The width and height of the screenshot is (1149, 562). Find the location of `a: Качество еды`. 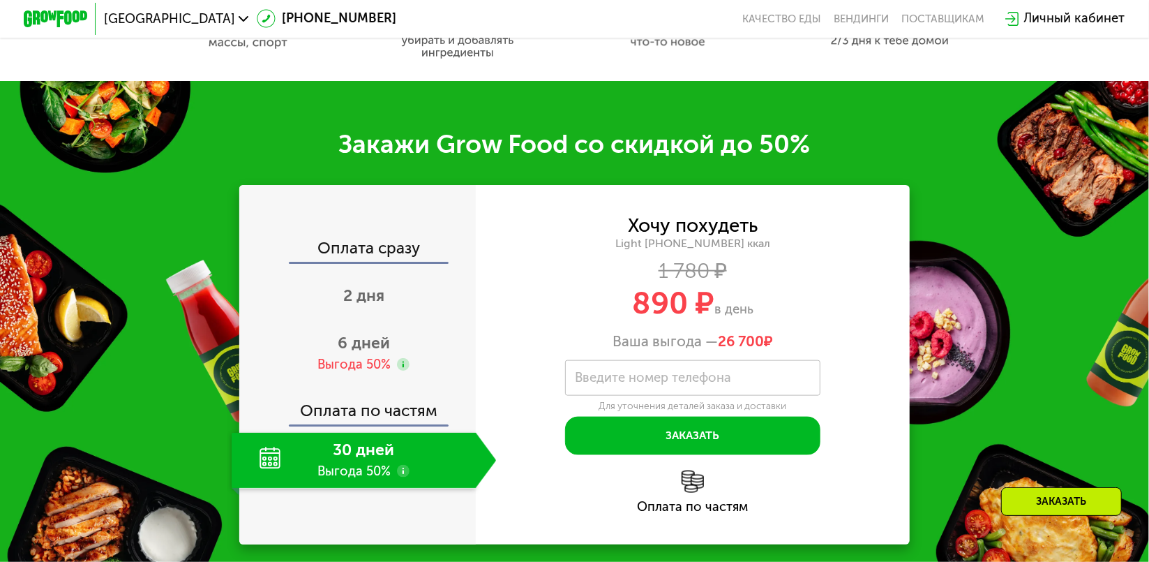

a: Качество еды is located at coordinates (781, 19).